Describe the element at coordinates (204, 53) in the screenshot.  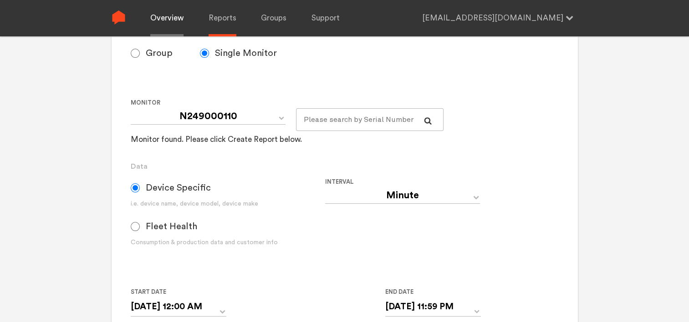
I see `input: Single Monitor` at that location.